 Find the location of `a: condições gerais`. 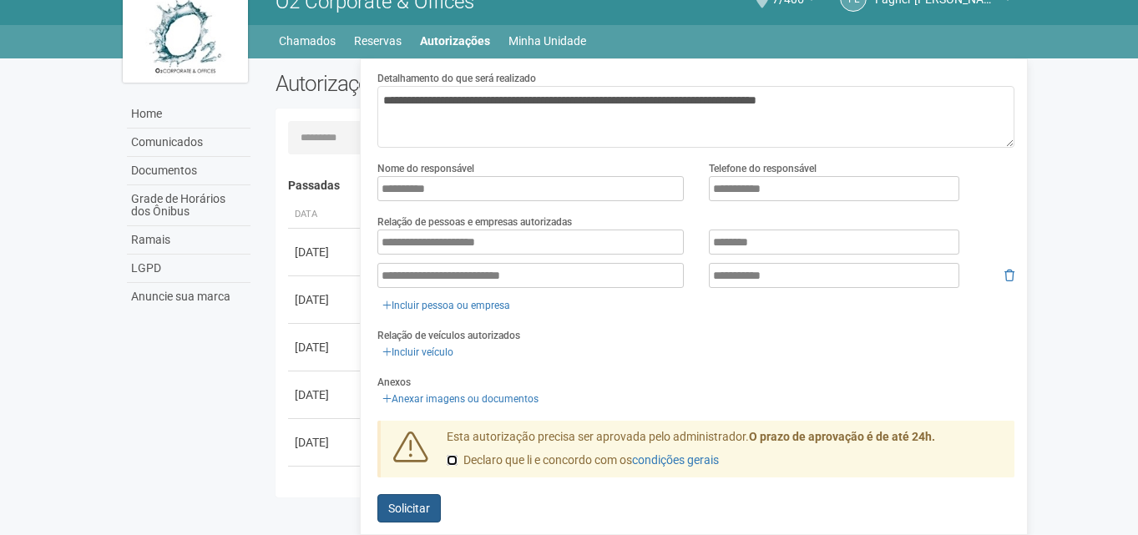

a: condições gerais is located at coordinates (675, 460).